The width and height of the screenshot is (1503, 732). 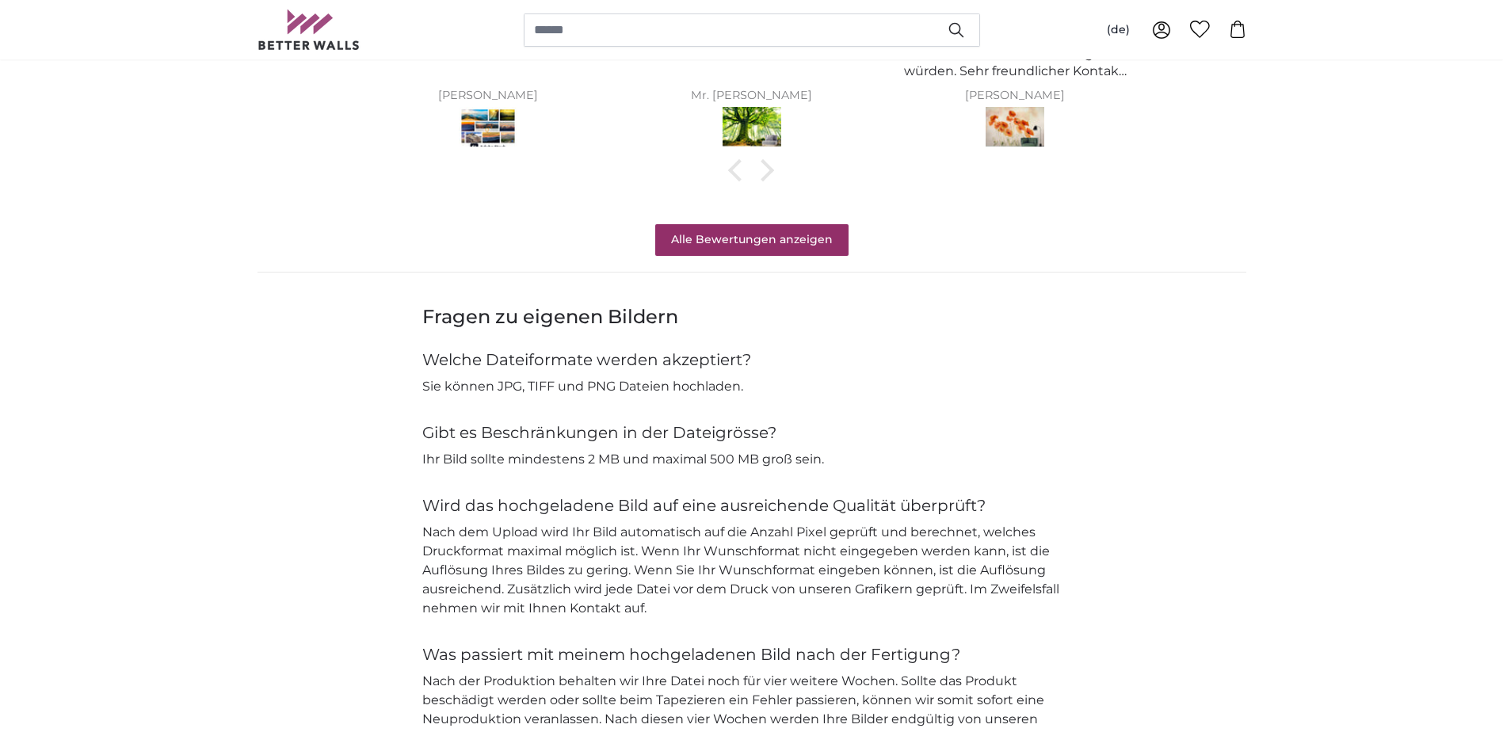 I want to click on p: Nach dem Upload wird Ihr Bild automatisch auf die Anzahl Pixel geprüft und berechnet, welches Dru..., so click(x=752, y=570).